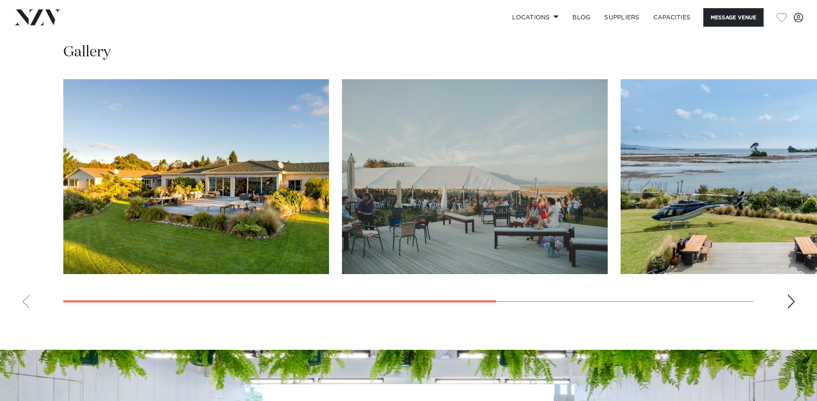  What do you see at coordinates (475, 177) in the screenshot?
I see `swiper-slide: 2 / 4` at bounding box center [475, 177].